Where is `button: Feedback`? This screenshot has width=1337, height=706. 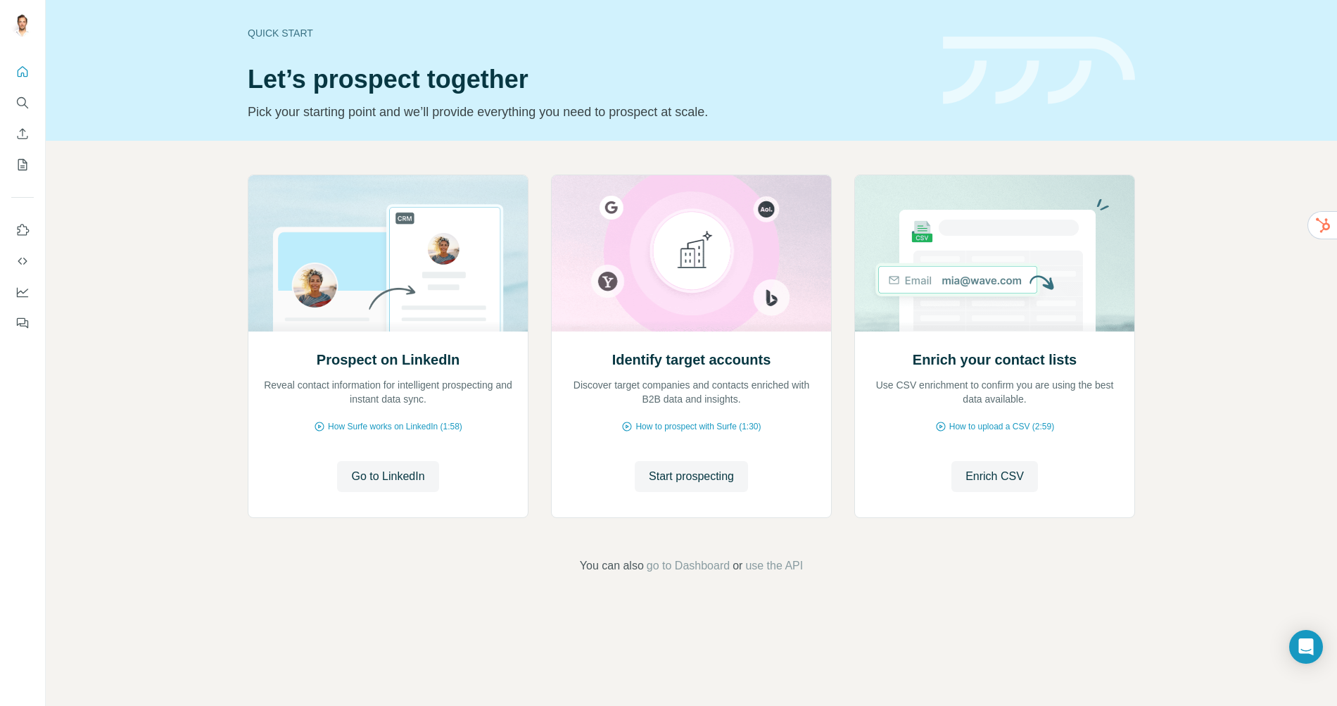 button: Feedback is located at coordinates (23, 323).